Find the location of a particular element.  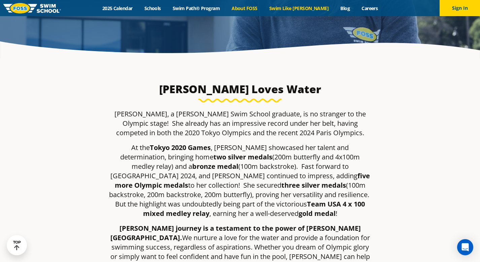

a: Blog is located at coordinates (345, 8).